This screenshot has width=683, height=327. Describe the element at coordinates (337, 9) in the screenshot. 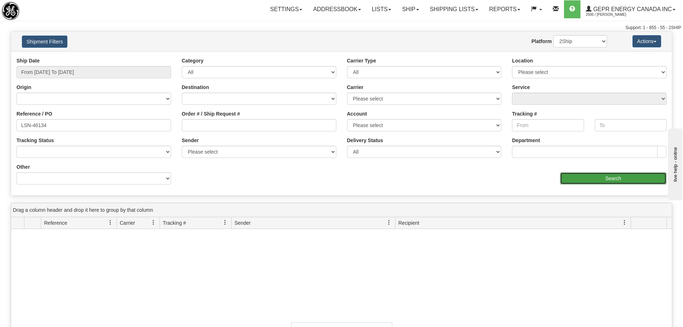

I see `a: Addressbook` at that location.